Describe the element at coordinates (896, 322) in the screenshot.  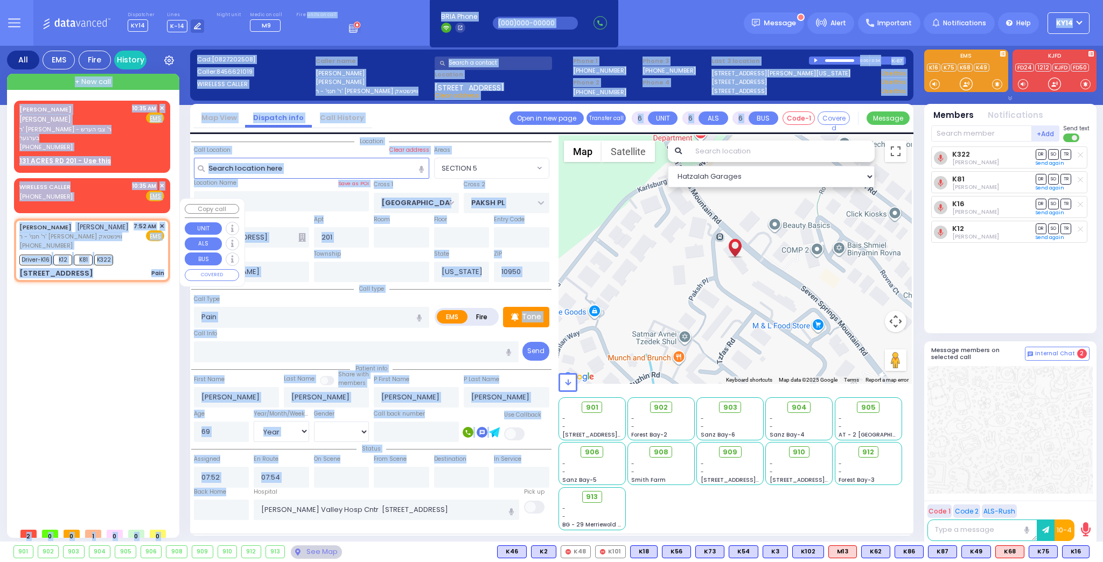
I see `button: Map camera controls` at that location.